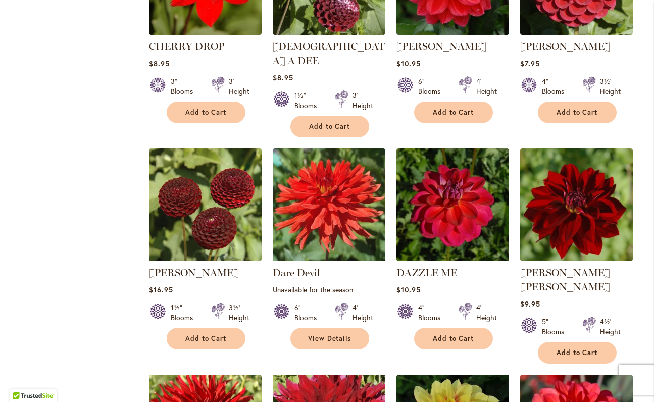 The height and width of the screenshot is (402, 654). What do you see at coordinates (610, 327) in the screenshot?
I see `div: 4½' Height` at bounding box center [610, 327].